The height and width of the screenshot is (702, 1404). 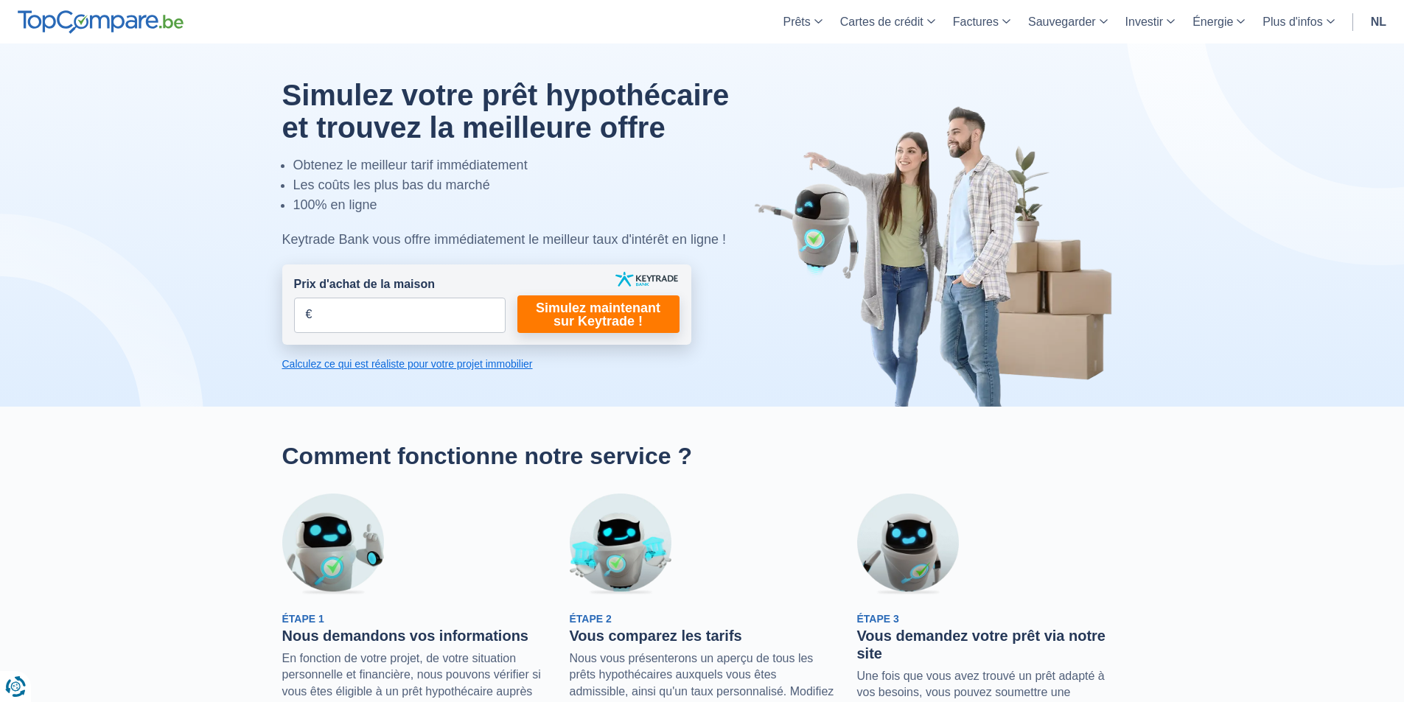 What do you see at coordinates (908, 545) in the screenshot?
I see `img: Étape 3` at bounding box center [908, 545].